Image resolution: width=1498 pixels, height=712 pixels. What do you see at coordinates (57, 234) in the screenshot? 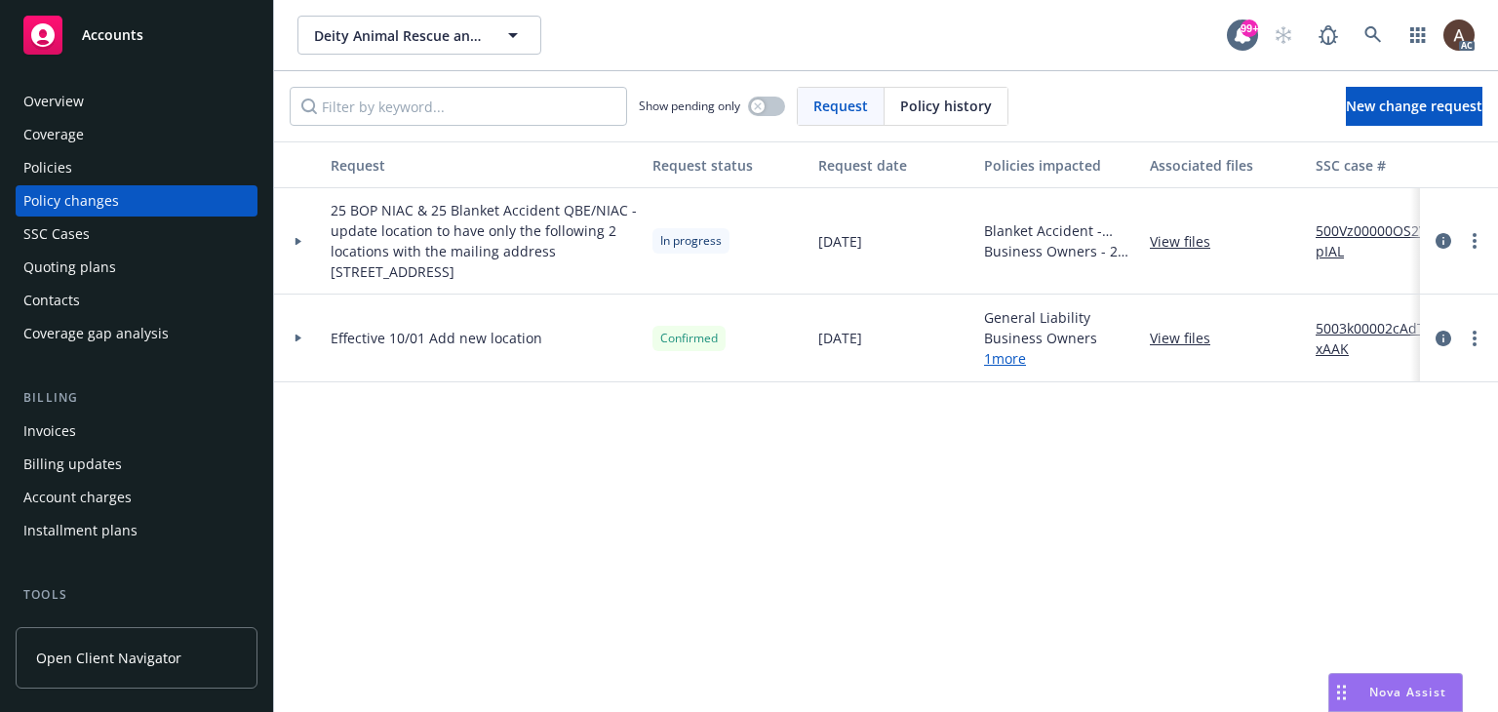
I see `div: SSC Cases` at bounding box center [57, 234].